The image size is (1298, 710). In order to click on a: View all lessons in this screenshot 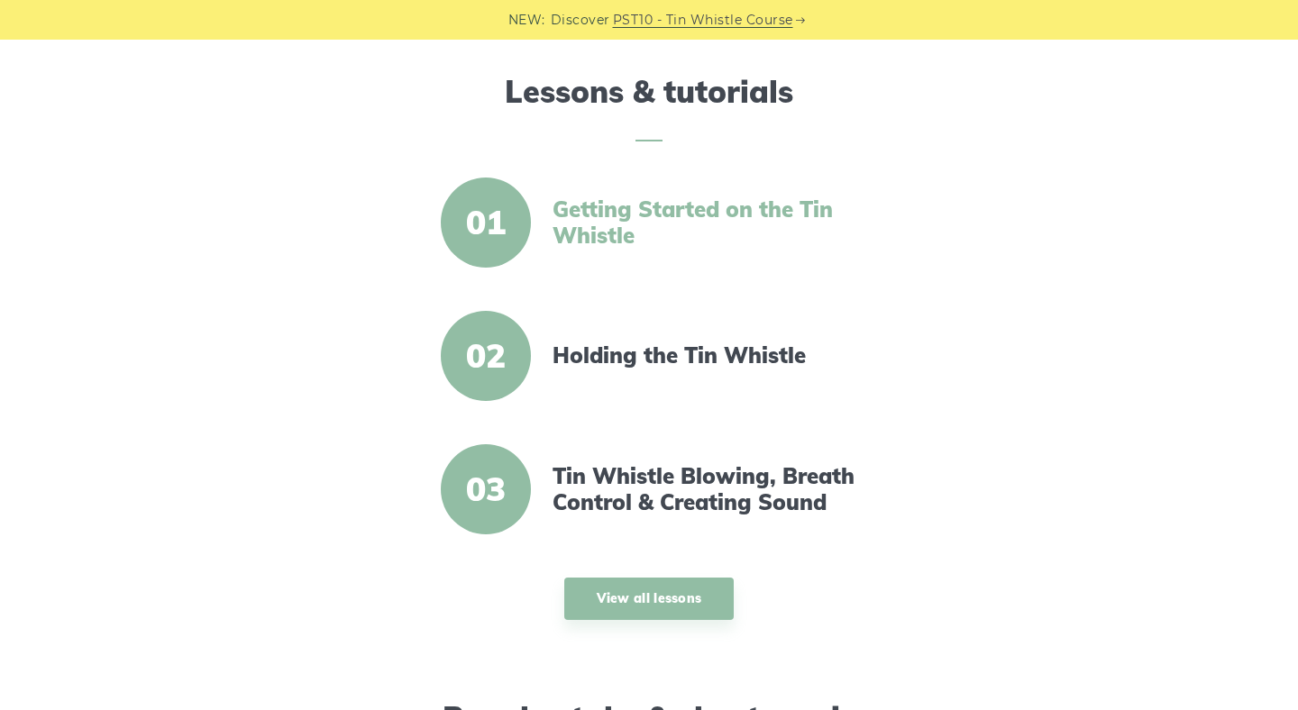, I will do `click(649, 599)`.